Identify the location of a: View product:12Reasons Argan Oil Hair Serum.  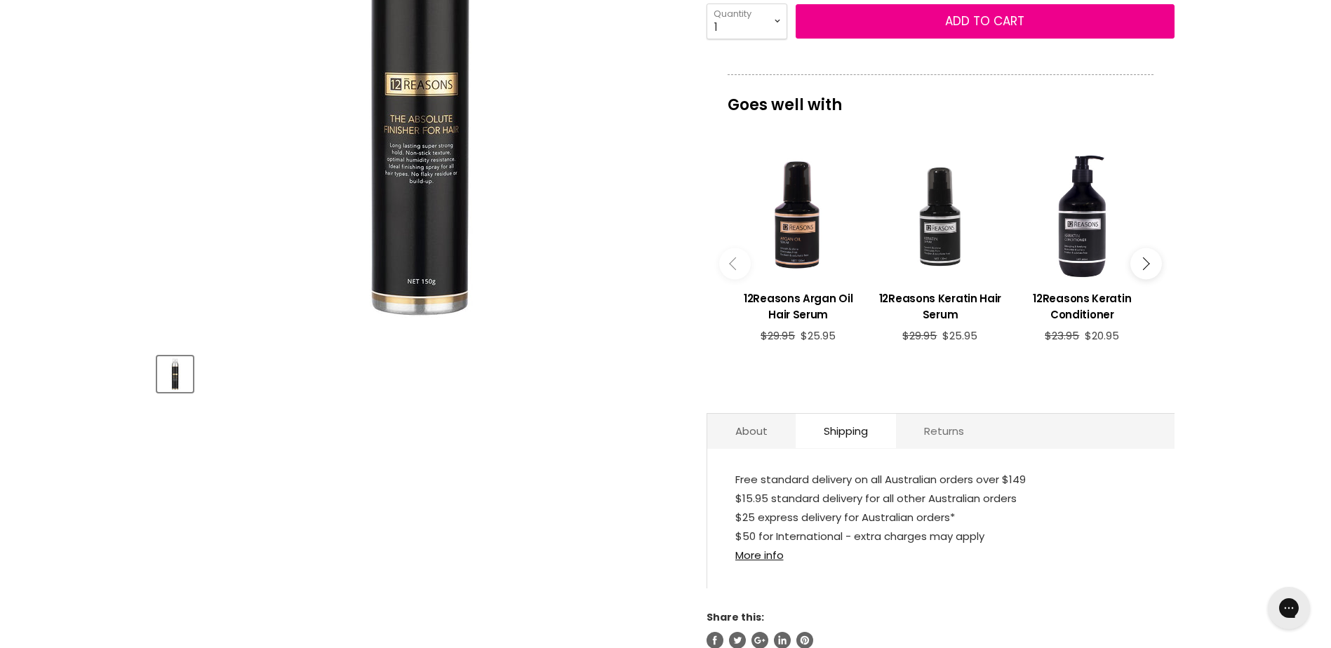
(798, 304).